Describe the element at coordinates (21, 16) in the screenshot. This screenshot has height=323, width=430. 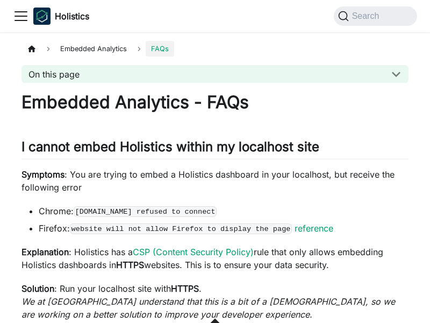
I see `button: Toggle navigation bar` at that location.